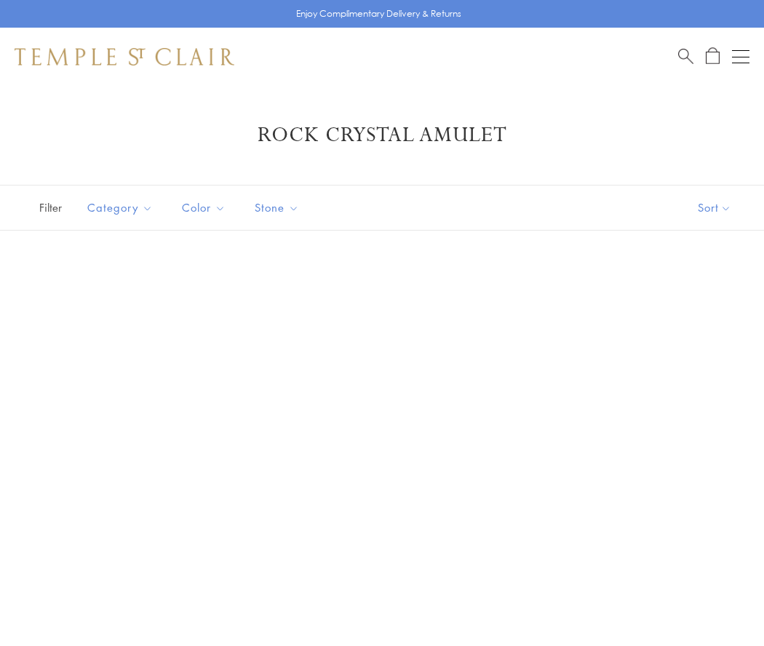 The image size is (764, 646). What do you see at coordinates (122, 207) in the screenshot?
I see `span: Category` at bounding box center [122, 207].